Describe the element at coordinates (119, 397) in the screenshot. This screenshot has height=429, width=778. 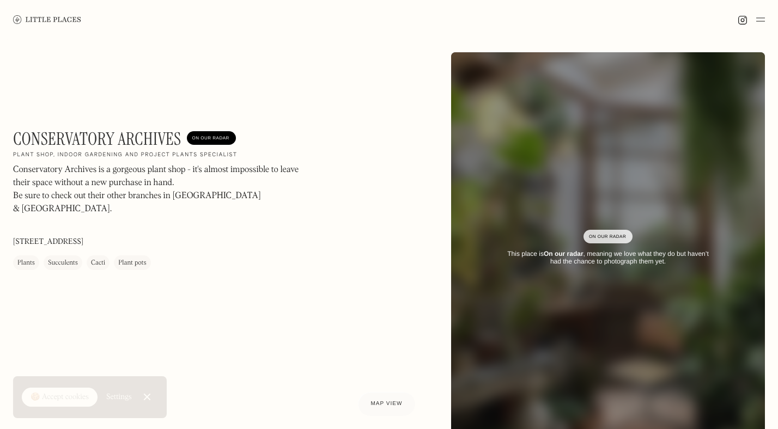
I see `div: Settings` at that location.